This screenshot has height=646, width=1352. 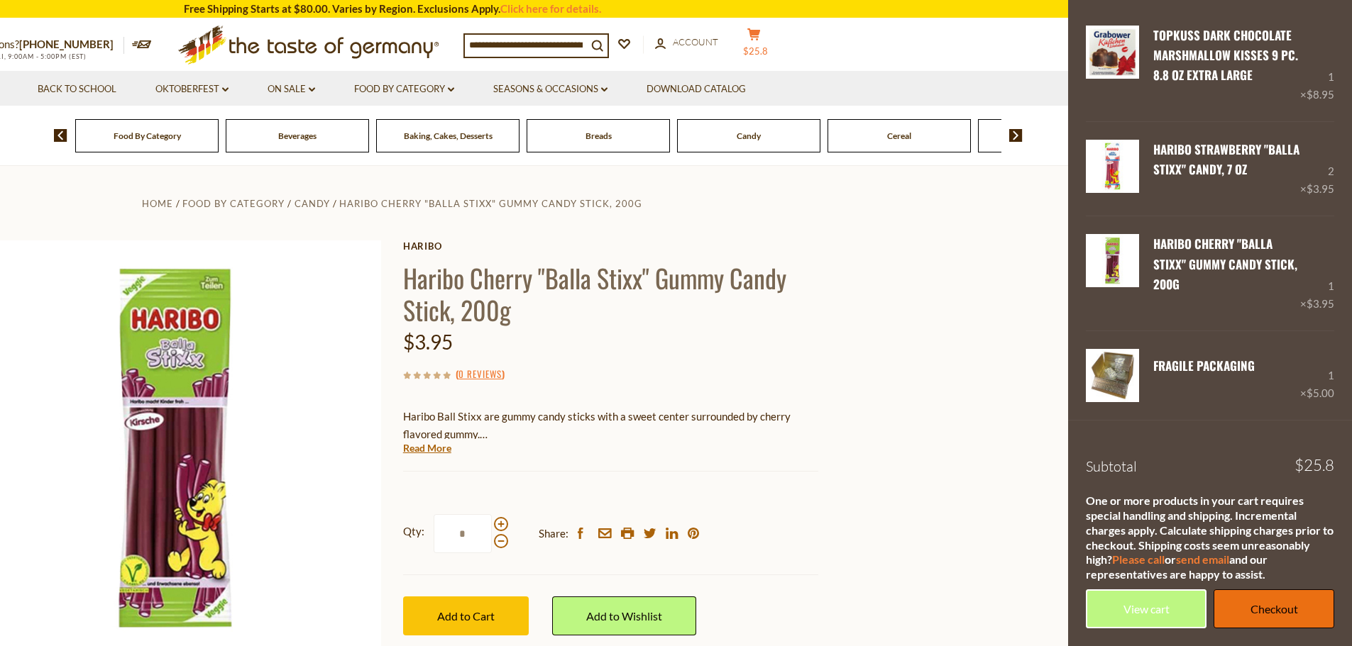 What do you see at coordinates (490, 204) in the screenshot?
I see `span: Haribo Cherry "Balla Stixx" Gummy Candy Stick, 200g` at bounding box center [490, 204].